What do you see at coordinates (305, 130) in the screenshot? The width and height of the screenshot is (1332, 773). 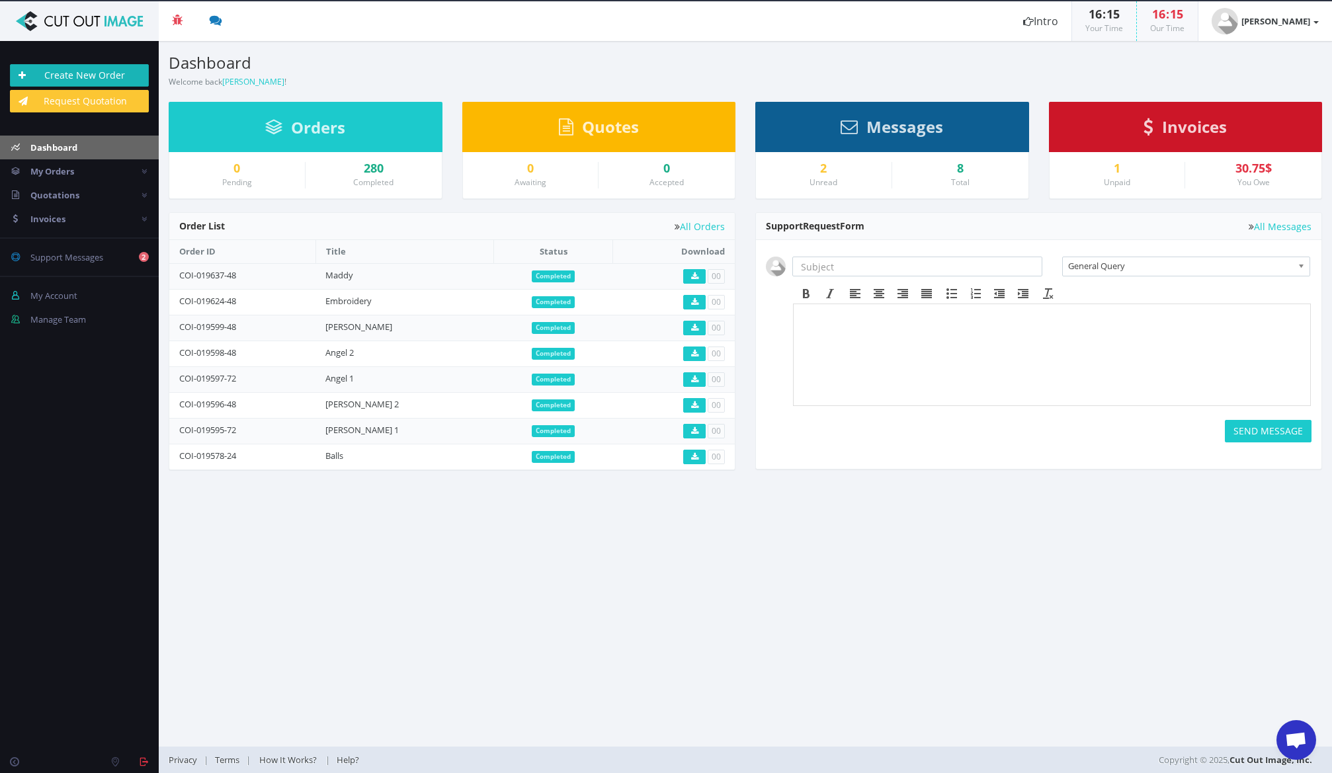 I see `a: Orders` at bounding box center [305, 130].